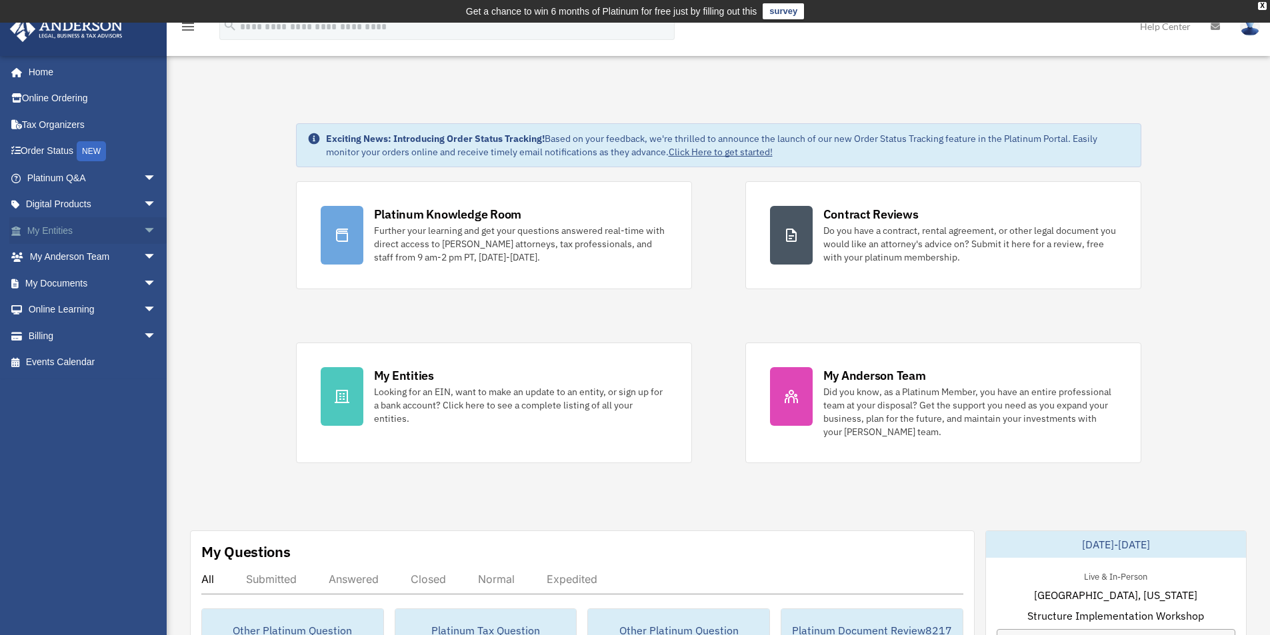 Image resolution: width=1270 pixels, height=635 pixels. What do you see at coordinates (1250, 26) in the screenshot?
I see `img: User Pic` at bounding box center [1250, 26].